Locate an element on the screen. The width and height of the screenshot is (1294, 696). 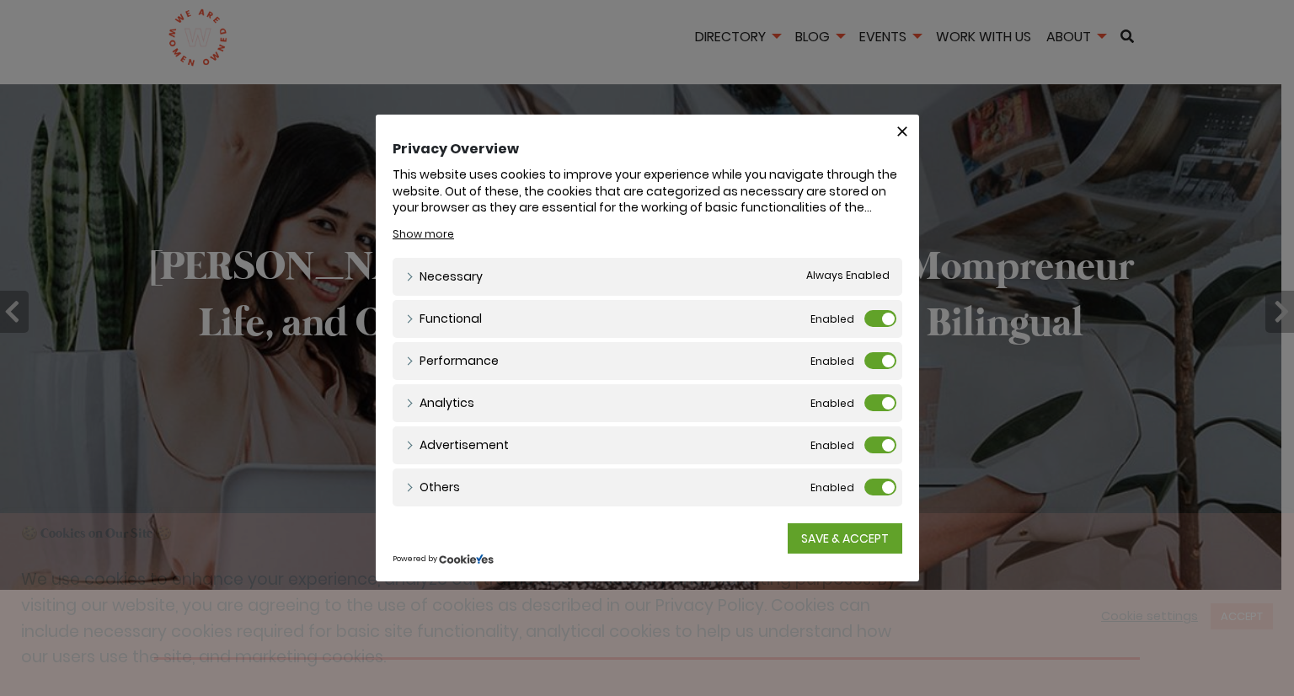
div: This website uses cookies to improve your experience while you navigate through the website. Out ... is located at coordinates (647, 191).